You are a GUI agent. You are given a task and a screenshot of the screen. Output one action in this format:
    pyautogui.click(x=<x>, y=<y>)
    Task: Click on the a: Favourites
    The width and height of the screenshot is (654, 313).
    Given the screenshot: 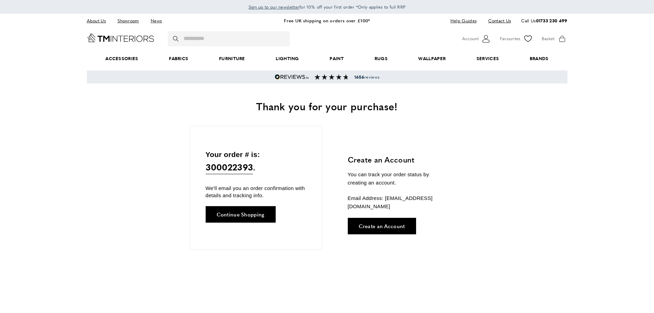 What is the action you would take?
    pyautogui.click(x=516, y=39)
    